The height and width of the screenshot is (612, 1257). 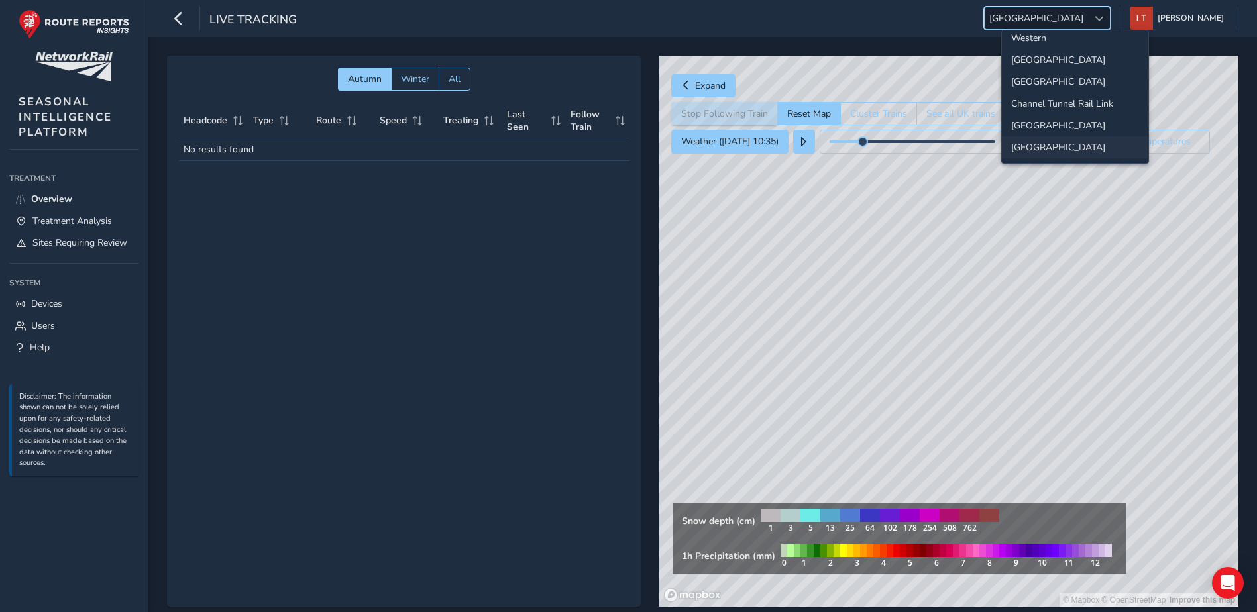 What do you see at coordinates (1228, 583) in the screenshot?
I see `div: Open Intercom Messenger` at bounding box center [1228, 583].